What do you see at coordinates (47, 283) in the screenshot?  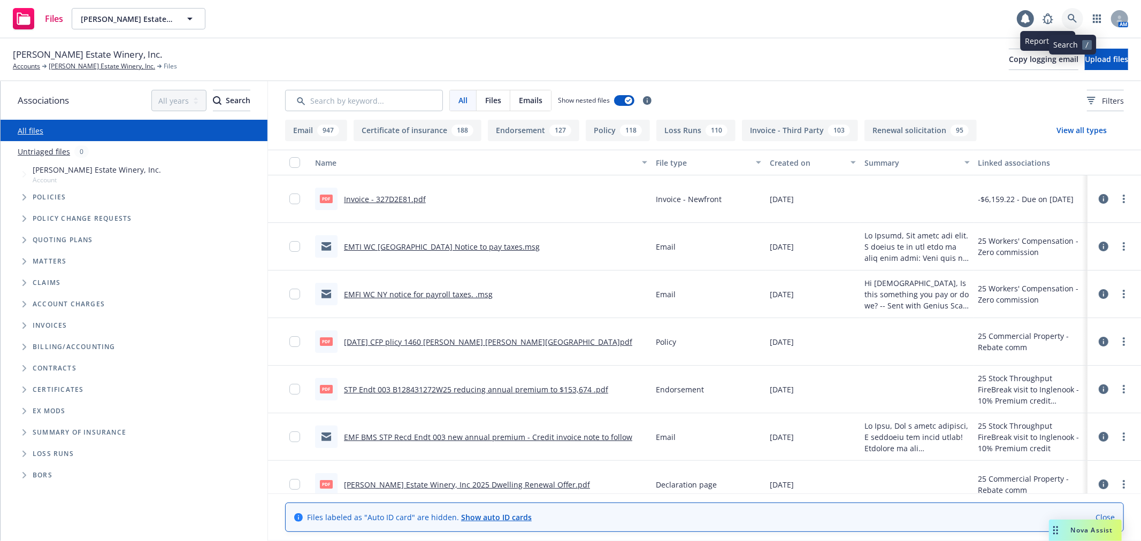 I see `span: Claims` at bounding box center [47, 283].